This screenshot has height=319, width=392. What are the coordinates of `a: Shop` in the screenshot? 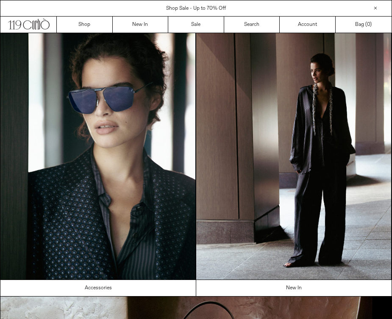 It's located at (85, 25).